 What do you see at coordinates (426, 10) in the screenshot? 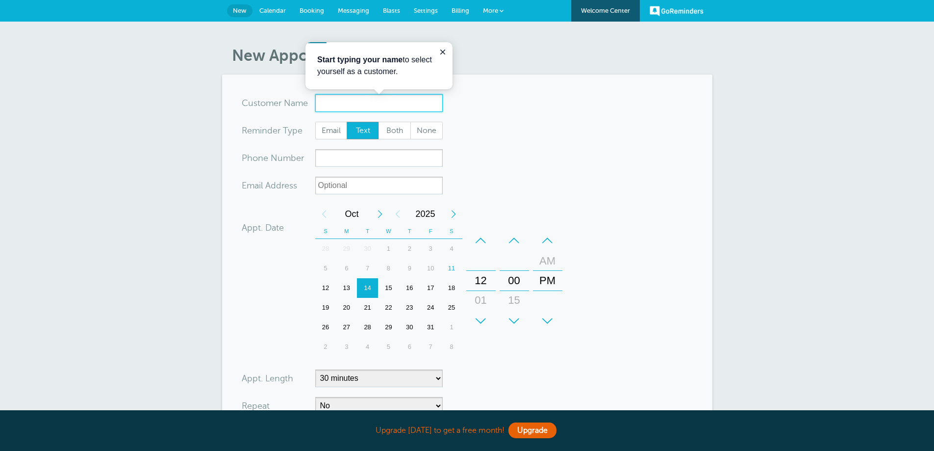
I see `span: Settings` at bounding box center [426, 10].